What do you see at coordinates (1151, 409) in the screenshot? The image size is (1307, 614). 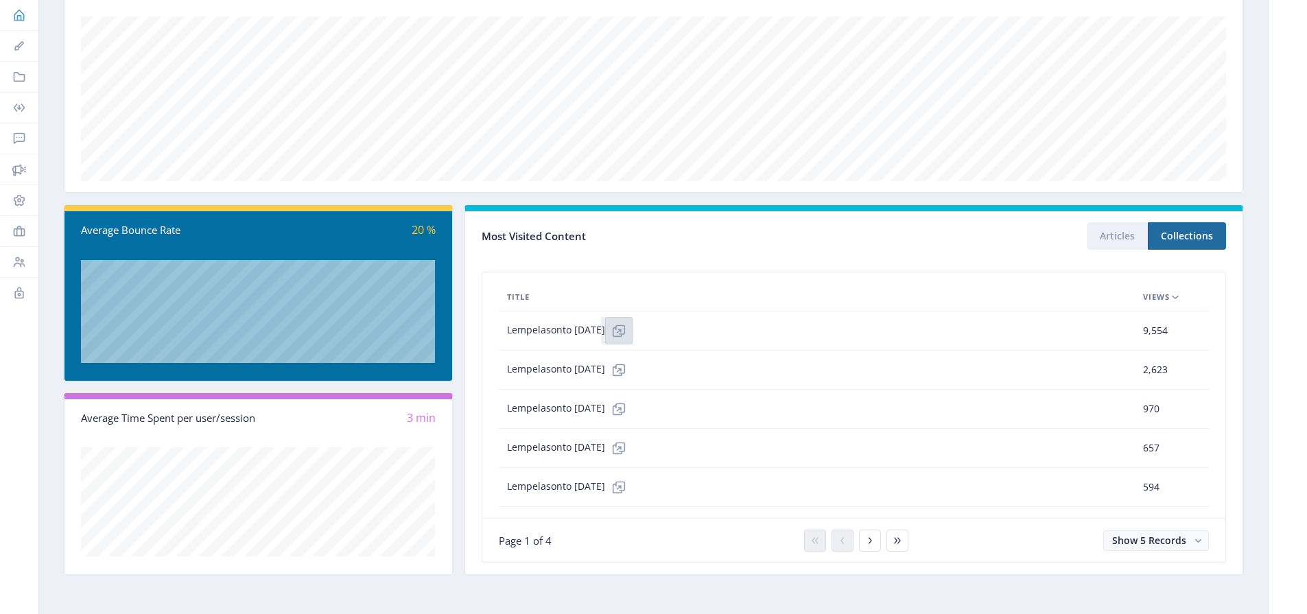 I see `span: 970` at bounding box center [1151, 409].